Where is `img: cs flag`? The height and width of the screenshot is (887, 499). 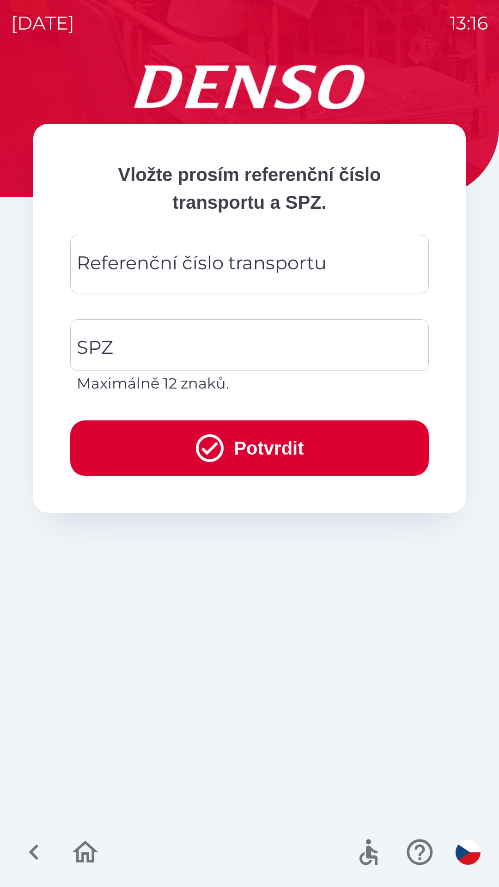
img: cs flag is located at coordinates (468, 852).